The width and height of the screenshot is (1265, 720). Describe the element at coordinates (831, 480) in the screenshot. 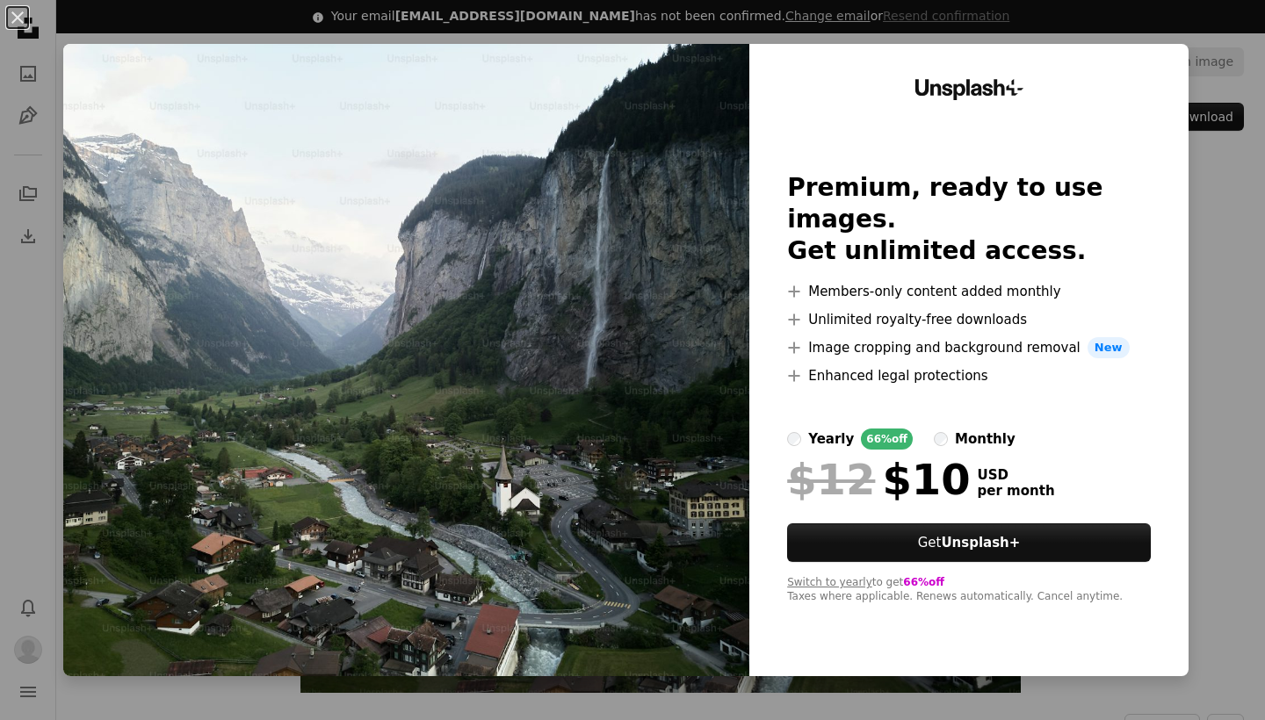

I see `span: $12` at that location.